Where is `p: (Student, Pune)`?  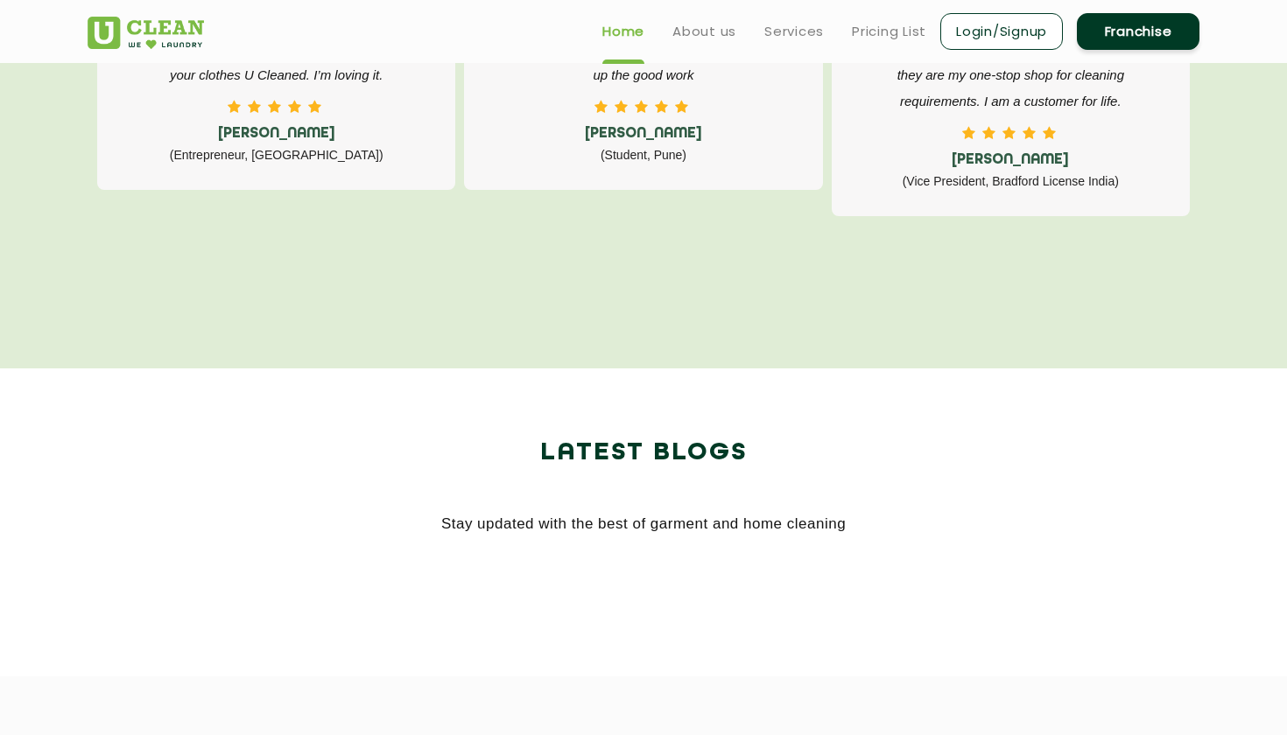 p: (Student, Pune) is located at coordinates (643, 155).